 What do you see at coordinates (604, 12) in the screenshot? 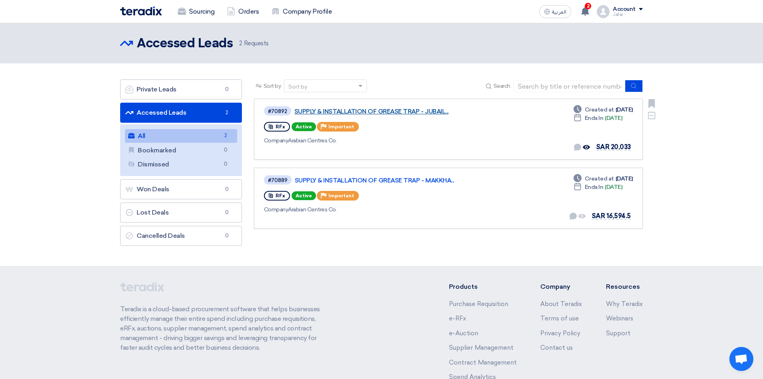
I see `img: profile_test.png` at bounding box center [604, 12].